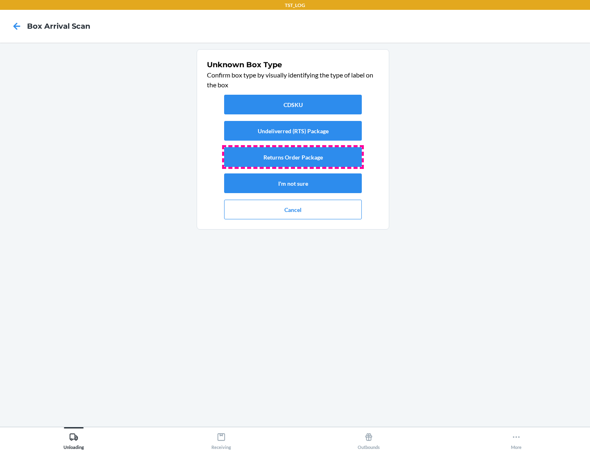 Image resolution: width=590 pixels, height=451 pixels. What do you see at coordinates (369, 439) in the screenshot?
I see `div: Outbounds` at bounding box center [369, 439].